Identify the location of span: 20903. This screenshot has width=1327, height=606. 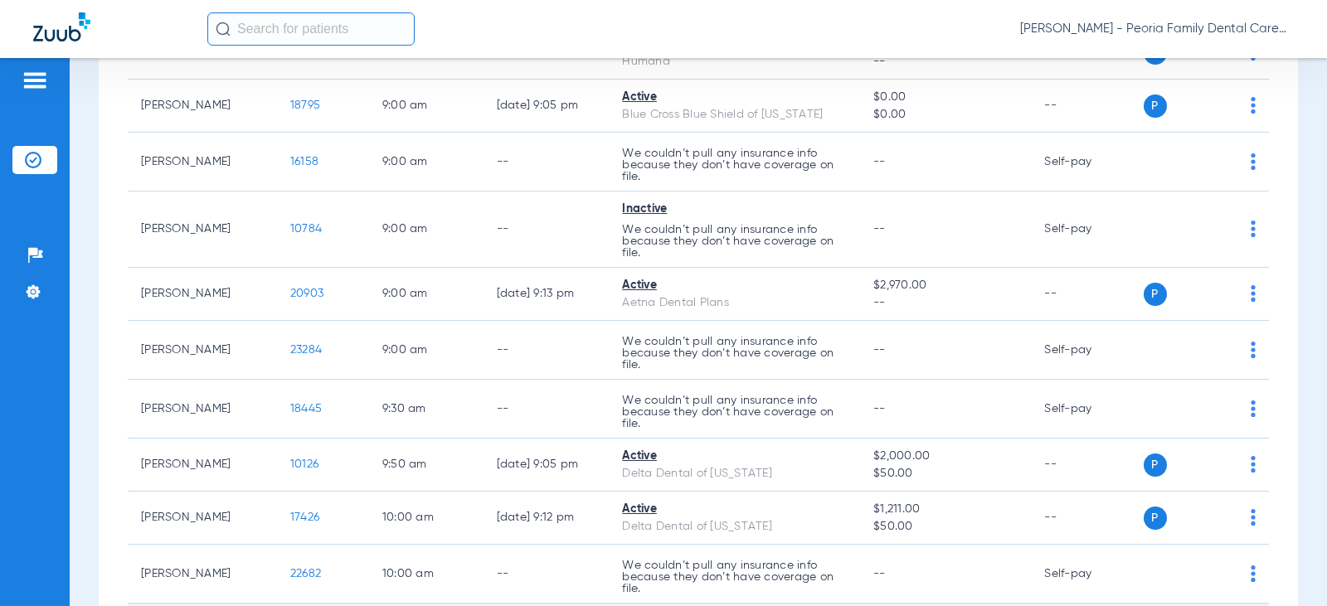
(307, 294).